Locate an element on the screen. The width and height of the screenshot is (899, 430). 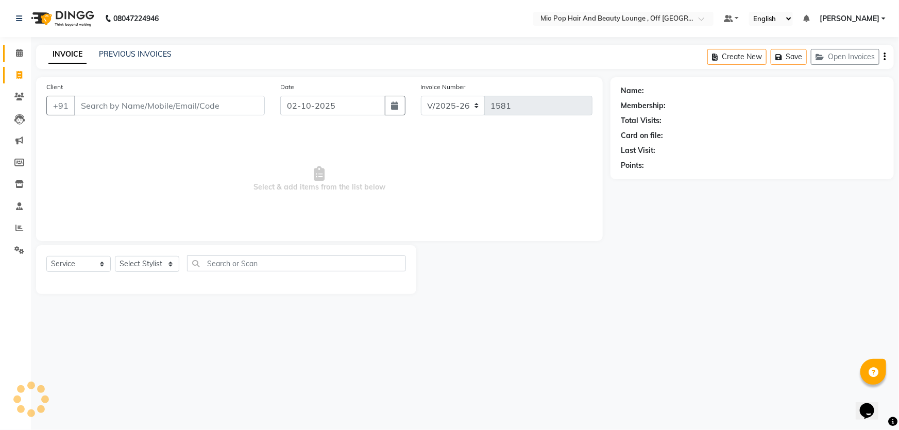
button: Save is located at coordinates (788, 57).